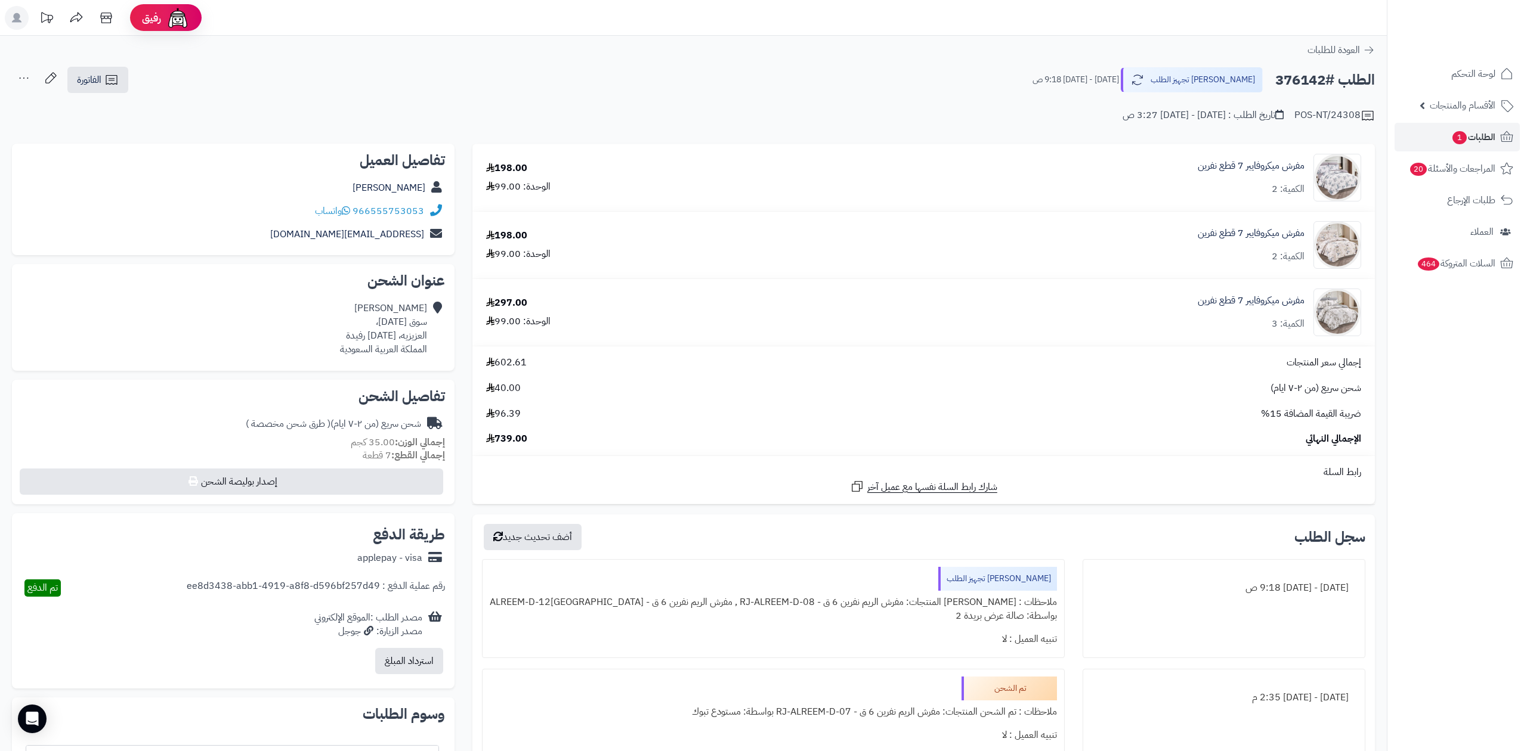 The image size is (1527, 751). Describe the element at coordinates (1333, 439) in the screenshot. I see `span: الإجمالي النهائي` at that location.